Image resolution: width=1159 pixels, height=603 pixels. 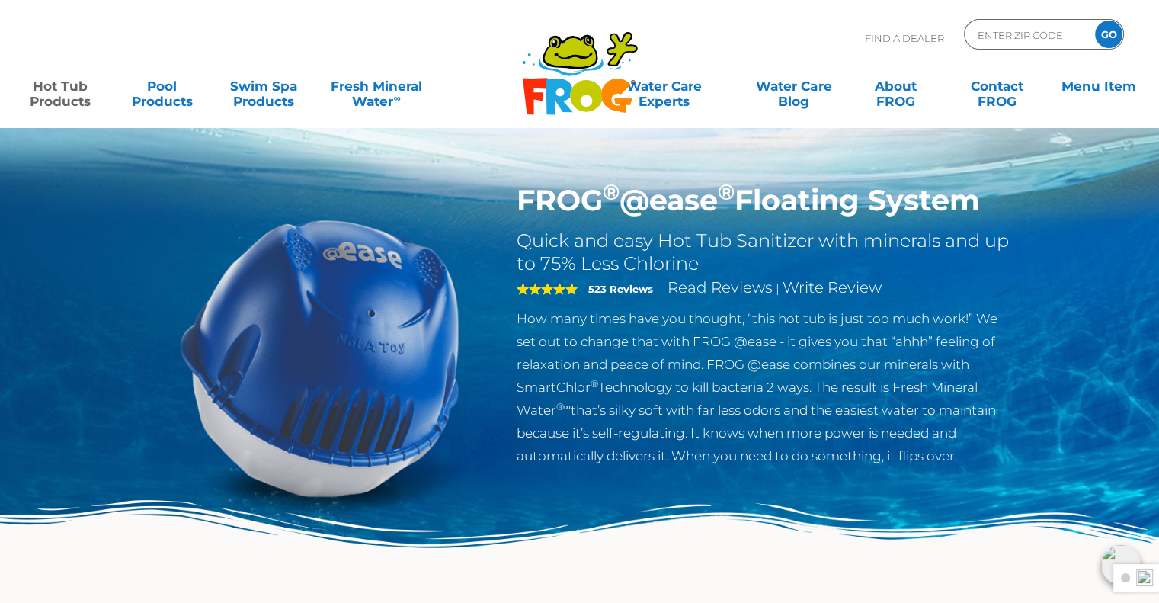 I want to click on a: PoolProducts, so click(x=162, y=86).